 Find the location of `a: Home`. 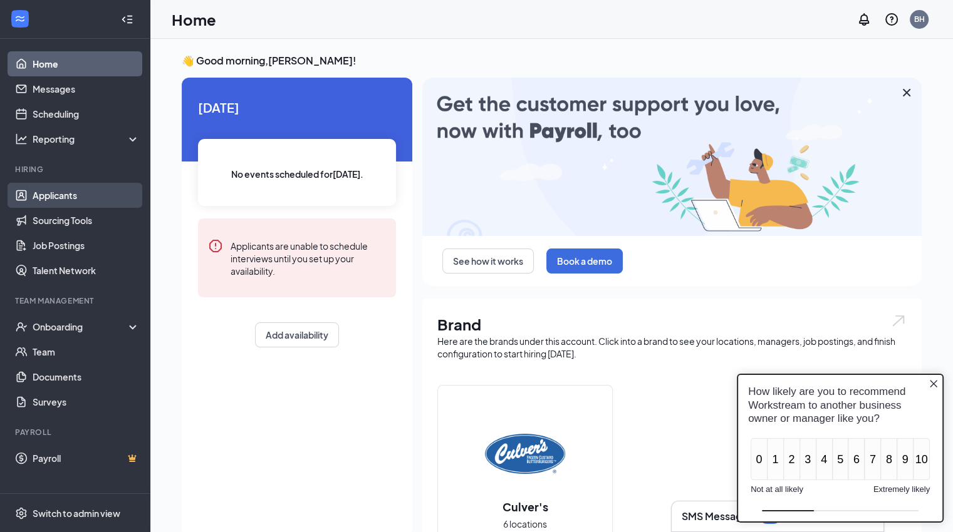

a: Home is located at coordinates (86, 64).